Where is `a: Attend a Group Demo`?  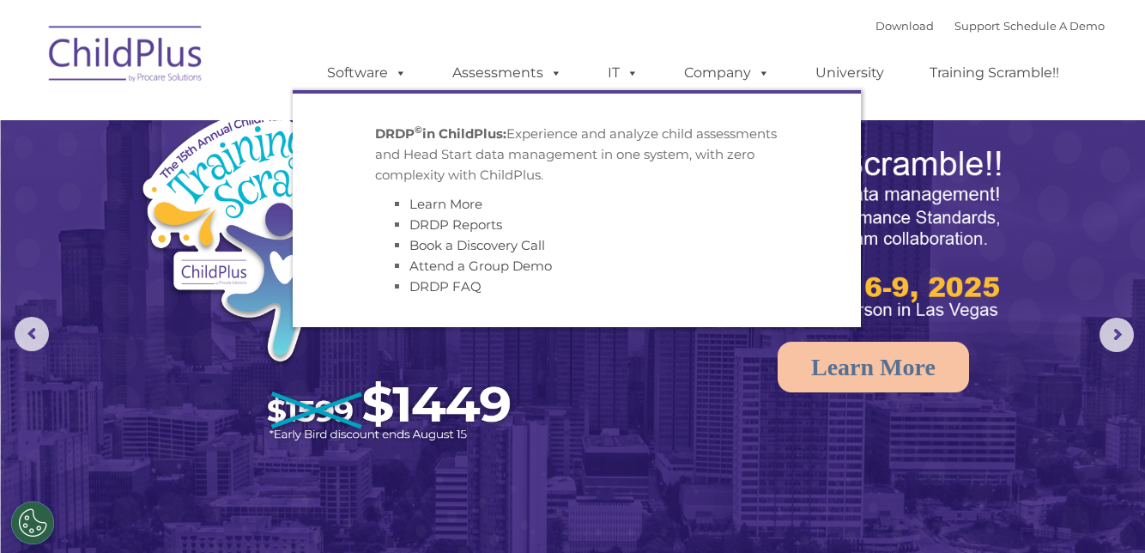
a: Attend a Group Demo is located at coordinates (481, 265).